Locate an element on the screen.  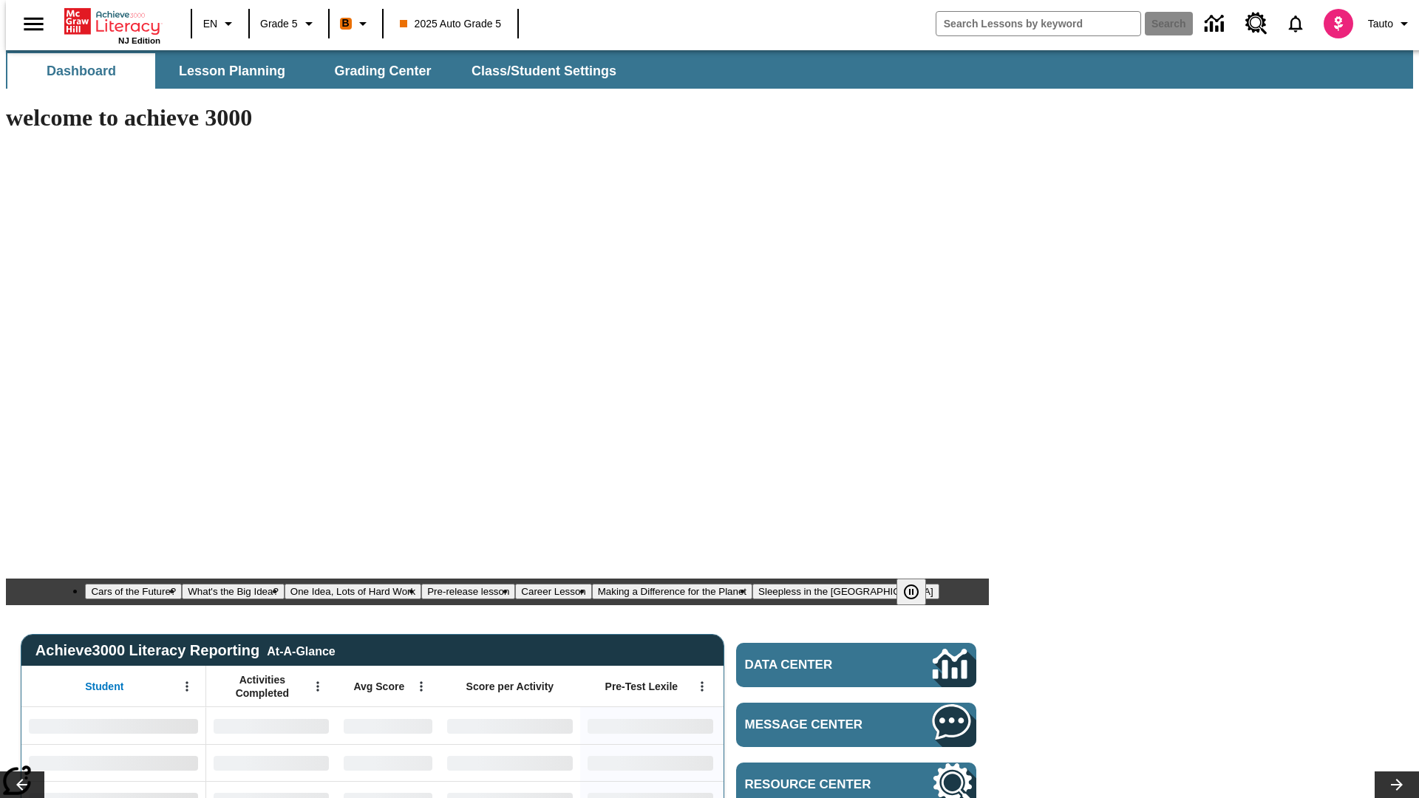
span: Class/Student Settings is located at coordinates (544, 71).